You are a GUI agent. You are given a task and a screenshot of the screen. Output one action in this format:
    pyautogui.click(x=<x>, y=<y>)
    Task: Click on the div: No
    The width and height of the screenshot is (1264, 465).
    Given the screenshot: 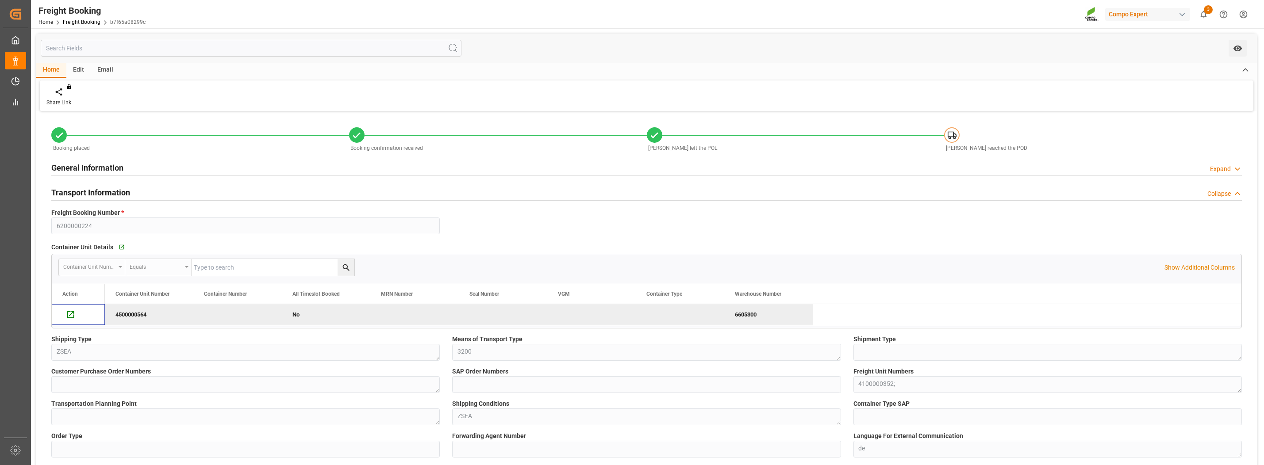 What is the action you would take?
    pyautogui.click(x=326, y=315)
    